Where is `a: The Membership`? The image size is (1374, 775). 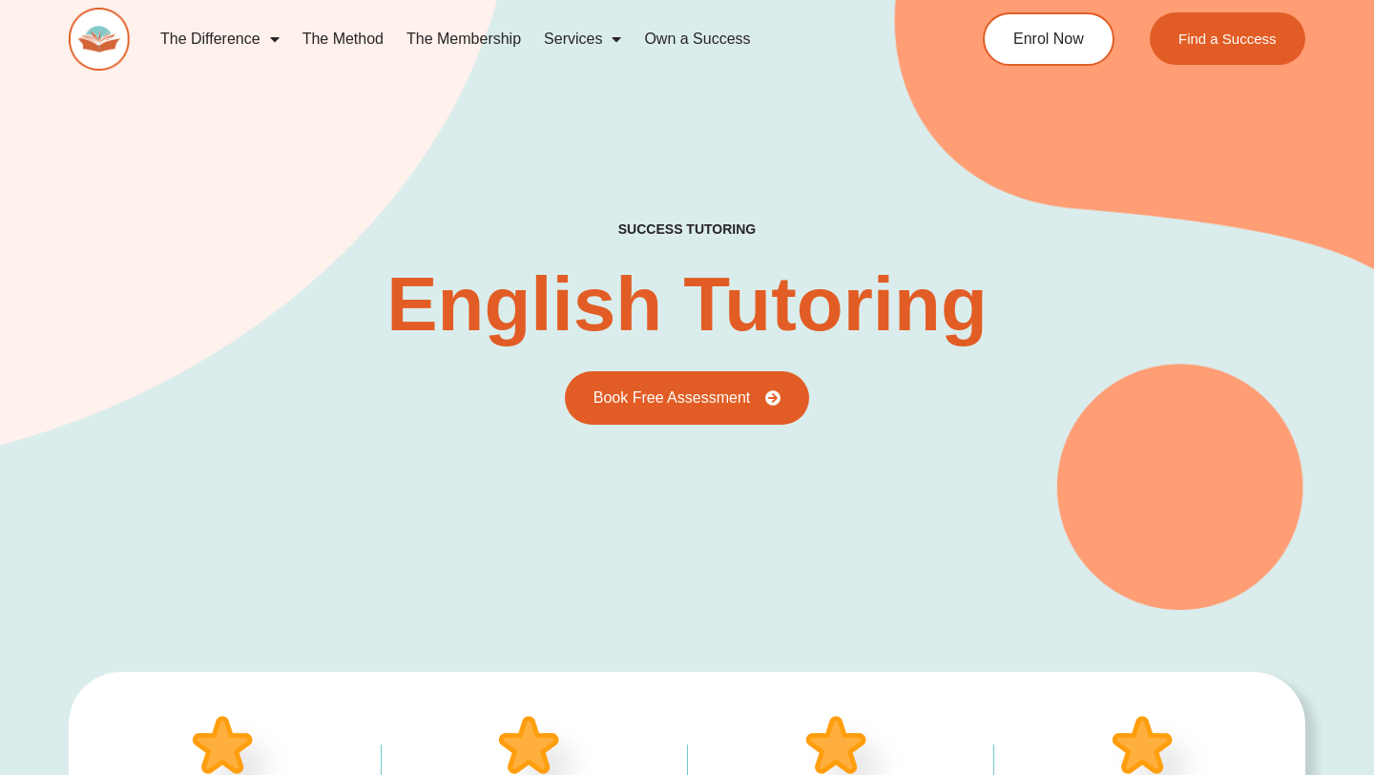 a: The Membership is located at coordinates (464, 39).